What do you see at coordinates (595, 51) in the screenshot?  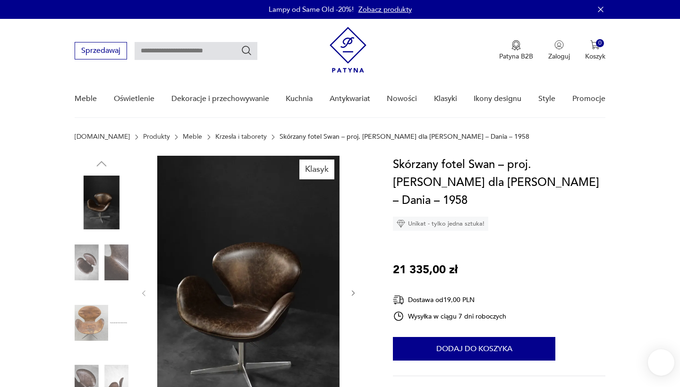 I see `button: 0Koszyk` at bounding box center [595, 51].